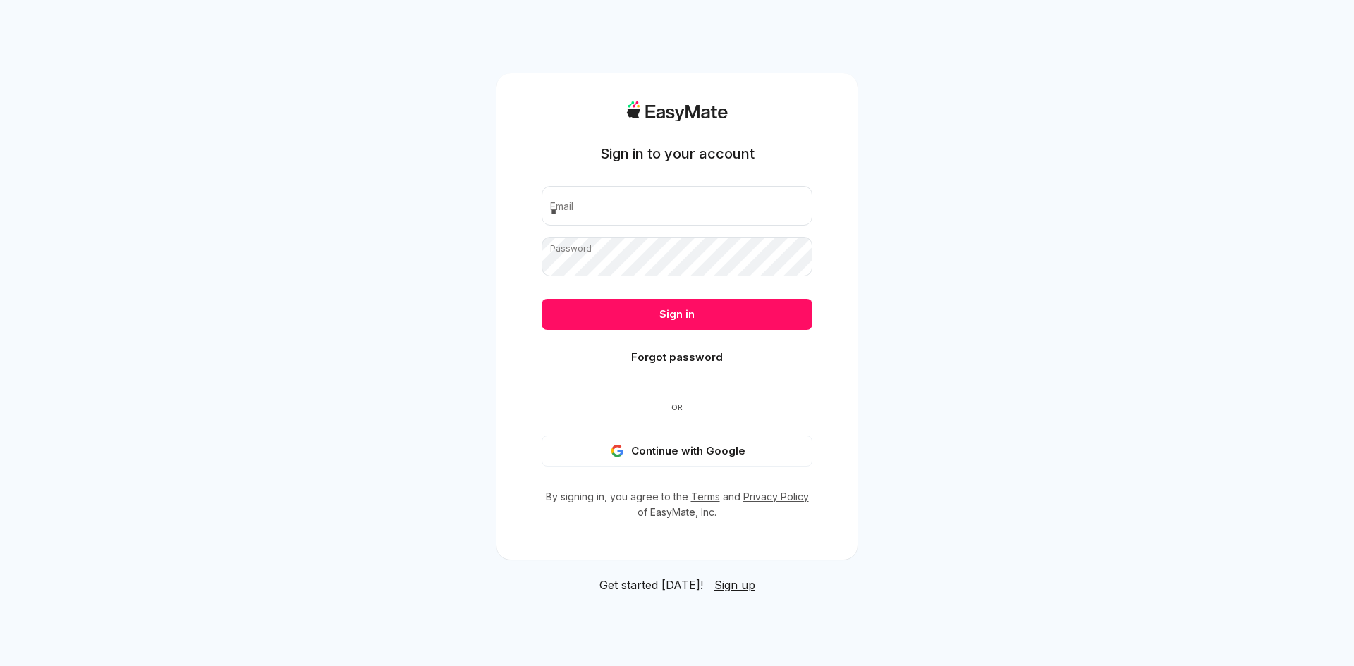 This screenshot has height=666, width=1354. Describe the element at coordinates (677, 451) in the screenshot. I see `button: Continue with Google` at that location.